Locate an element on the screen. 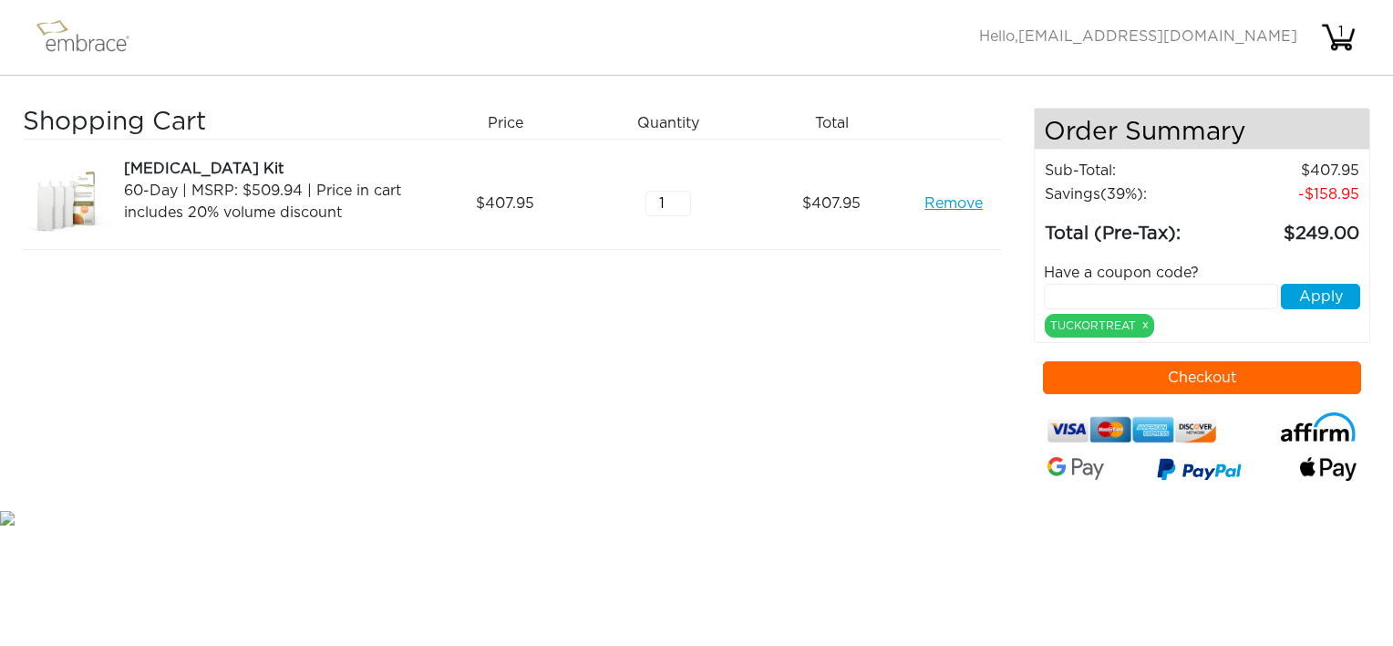 The height and width of the screenshot is (646, 1393). img: a09f5d18-8da6-11e7-9c79-02e45ca4b85b.jpeg is located at coordinates (68, 203).